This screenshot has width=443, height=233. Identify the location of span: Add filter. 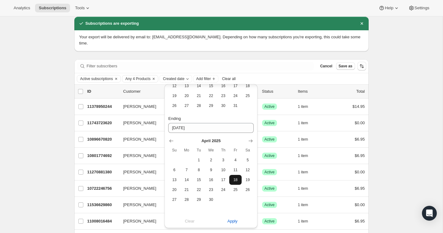
(203, 79).